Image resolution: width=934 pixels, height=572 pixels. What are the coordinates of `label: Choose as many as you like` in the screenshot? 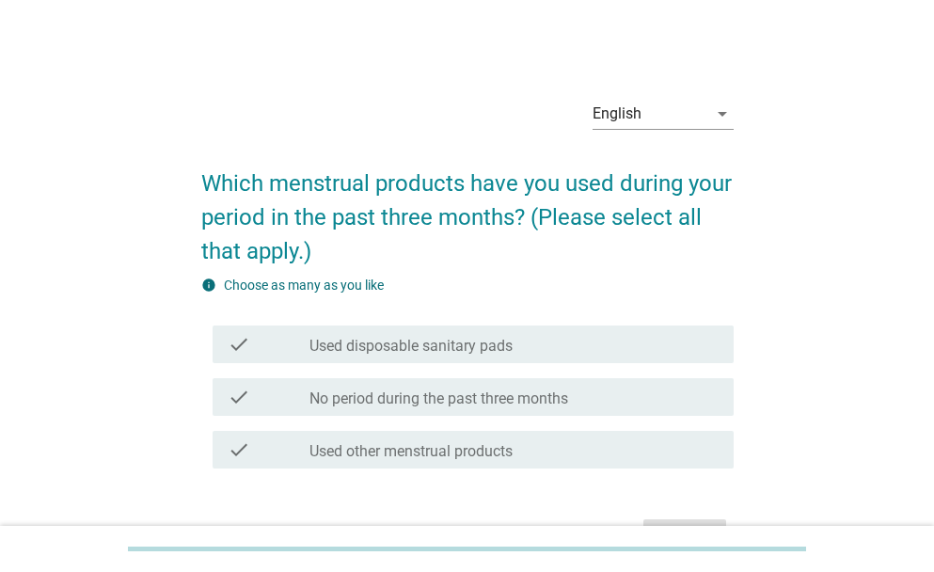 It's located at (304, 285).